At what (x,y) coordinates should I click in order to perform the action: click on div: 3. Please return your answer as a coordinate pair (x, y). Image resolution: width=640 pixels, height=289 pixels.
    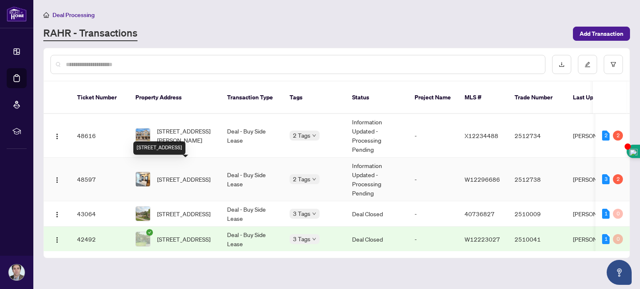
    Looking at the image, I should click on (606, 180).